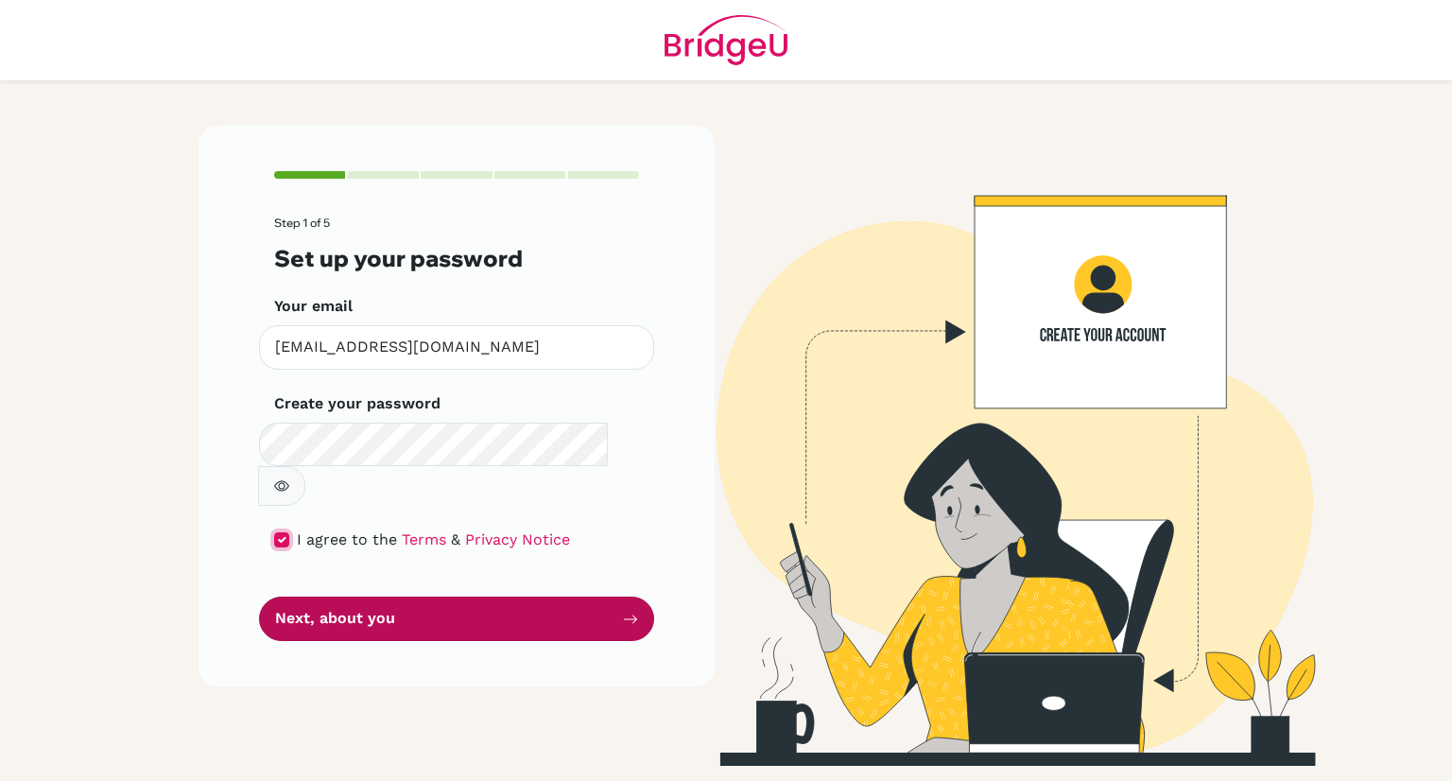 This screenshot has height=781, width=1452. What do you see at coordinates (302, 222) in the screenshot?
I see `span: Step 1 of 5` at bounding box center [302, 222].